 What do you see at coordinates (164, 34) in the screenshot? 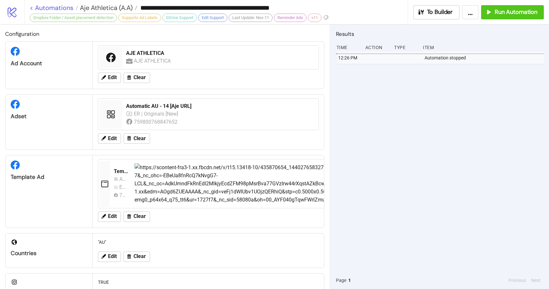
I see `h2: Configuration` at bounding box center [164, 34].